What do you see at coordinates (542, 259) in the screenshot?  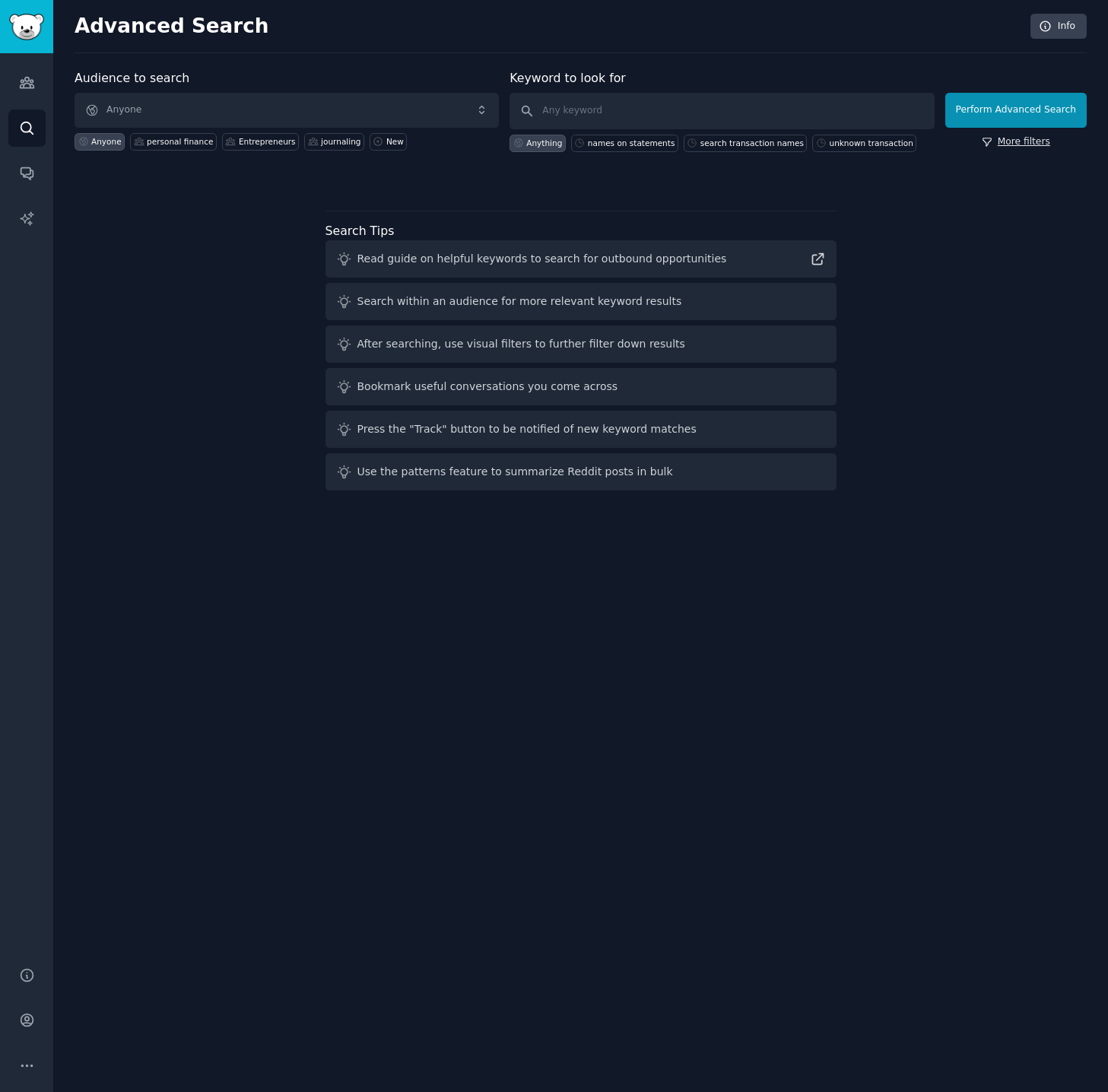 I see `div: Read guide on helpful keywords to search for outbound opportunities` at bounding box center [542, 259].